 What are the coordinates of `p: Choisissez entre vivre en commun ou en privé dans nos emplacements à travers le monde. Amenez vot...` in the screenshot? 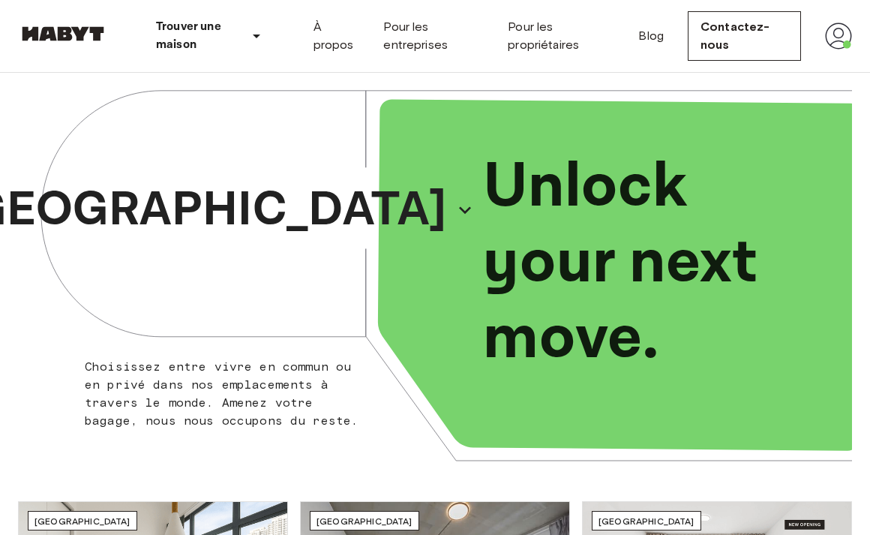 It's located at (222, 394).